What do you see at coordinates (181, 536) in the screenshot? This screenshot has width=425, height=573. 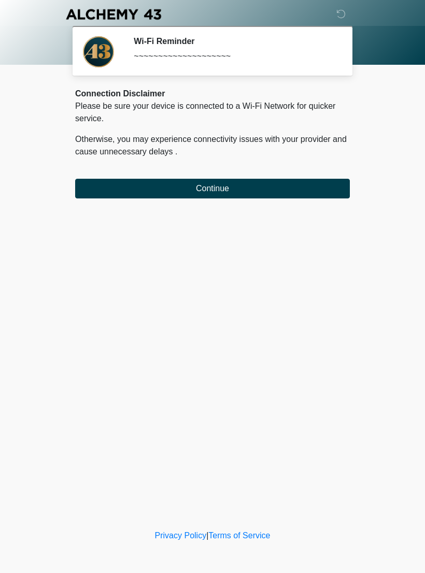 I see `a: Privacy Policy` at bounding box center [181, 536].